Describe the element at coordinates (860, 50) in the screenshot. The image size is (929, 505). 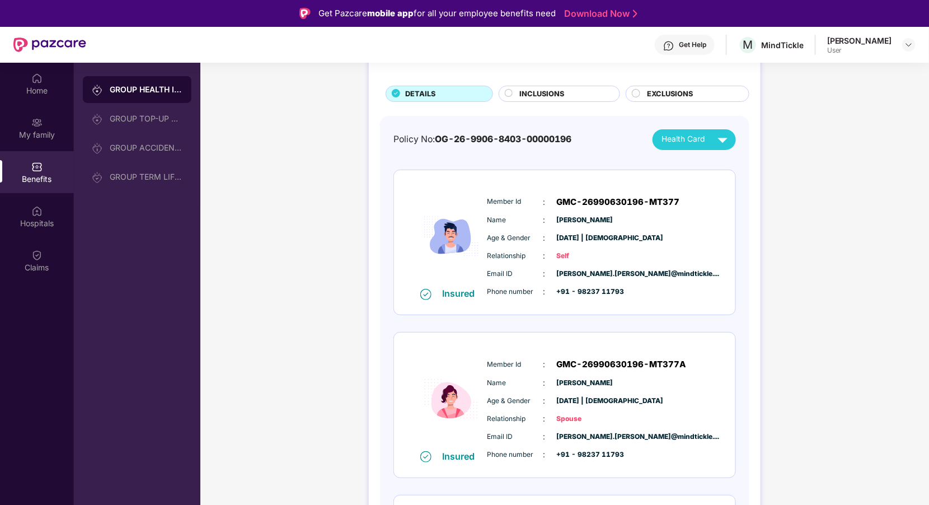
I see `div: User` at that location.